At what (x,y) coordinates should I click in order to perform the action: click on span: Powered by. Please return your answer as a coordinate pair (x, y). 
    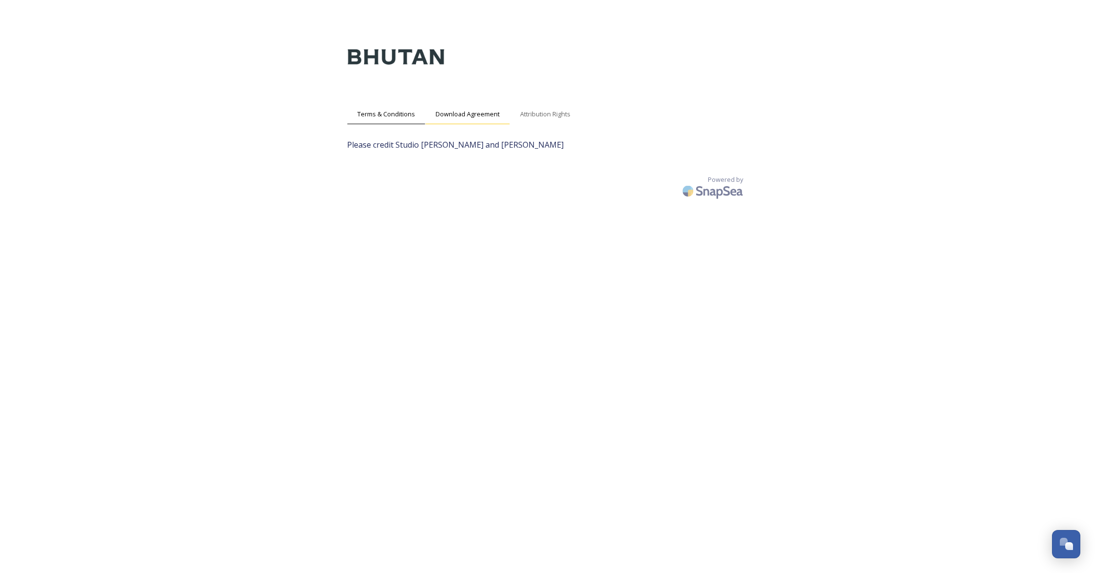
    Looking at the image, I should click on (726, 179).